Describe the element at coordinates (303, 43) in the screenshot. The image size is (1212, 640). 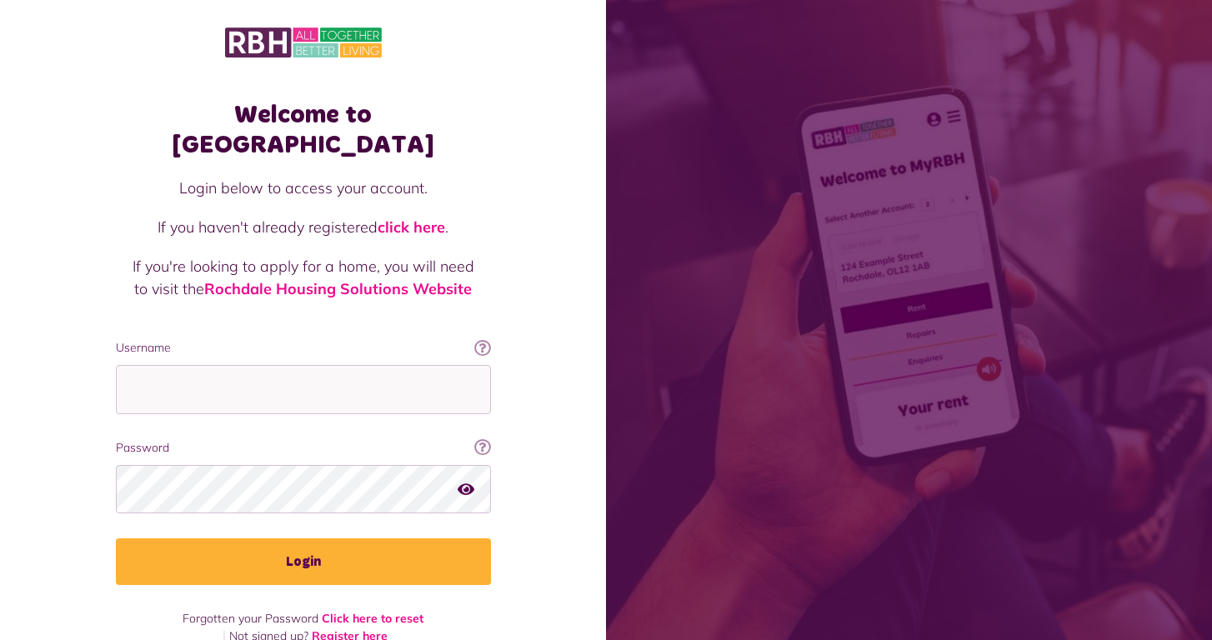
I see `img: MyRBH` at that location.